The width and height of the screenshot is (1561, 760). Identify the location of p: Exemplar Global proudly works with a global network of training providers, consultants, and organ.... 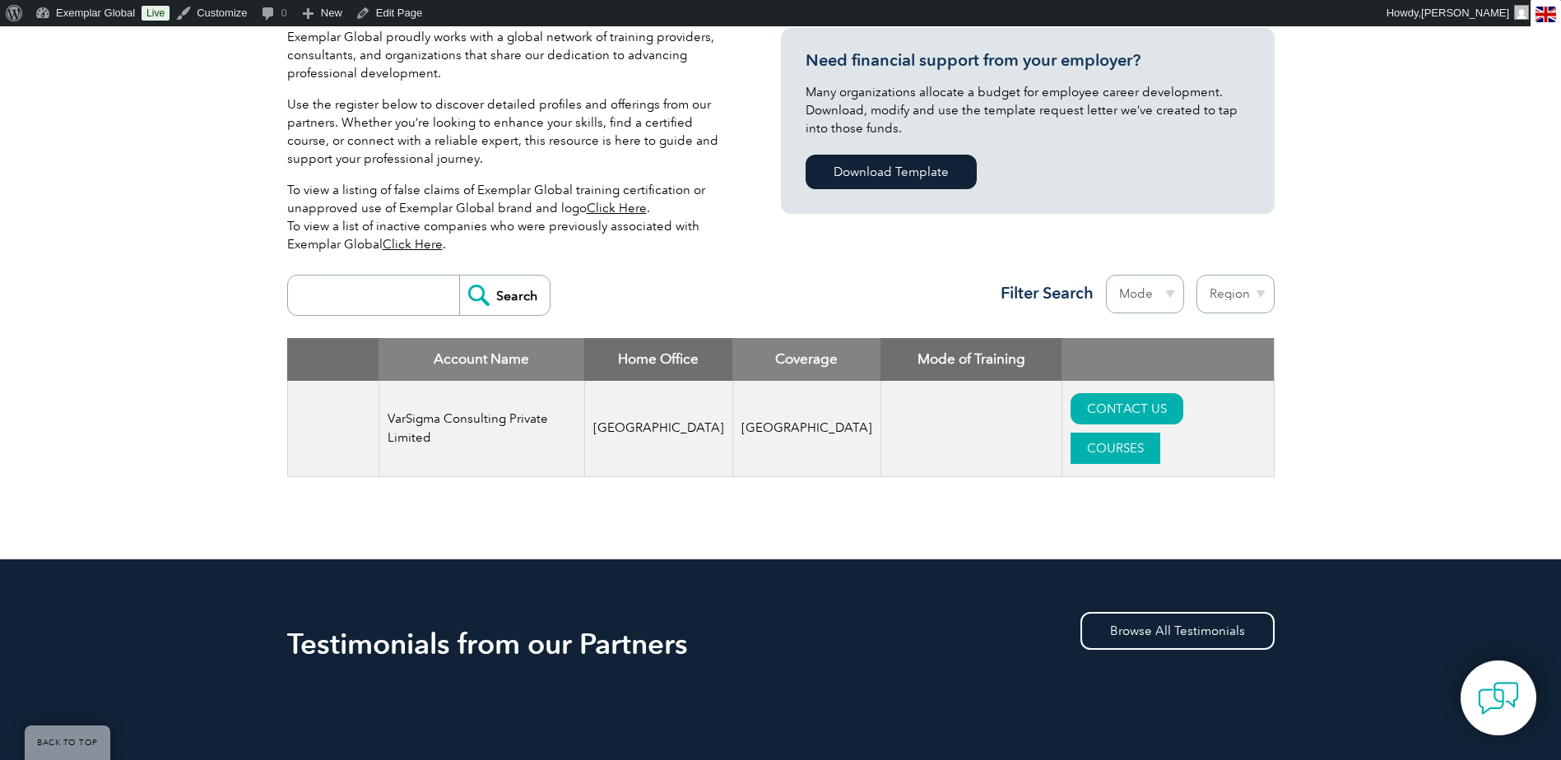
(509, 55).